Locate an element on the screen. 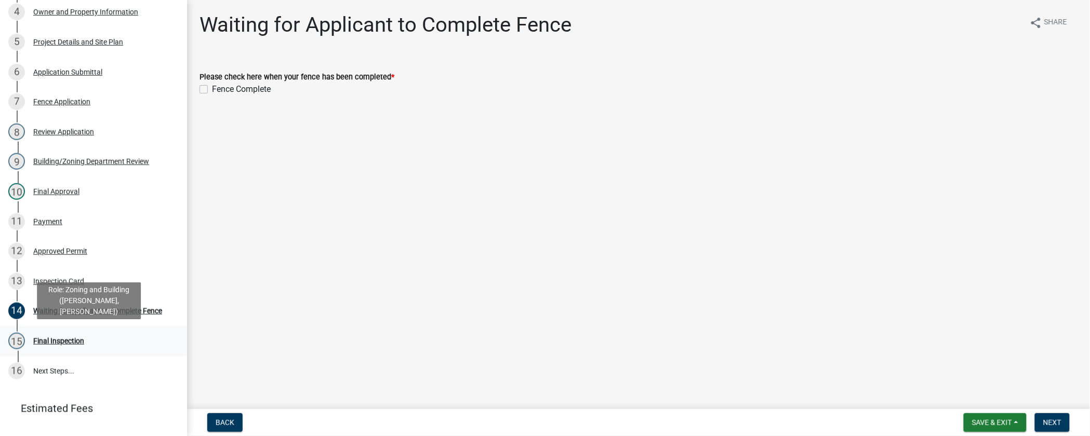  div: 14 is located at coordinates (17, 311).